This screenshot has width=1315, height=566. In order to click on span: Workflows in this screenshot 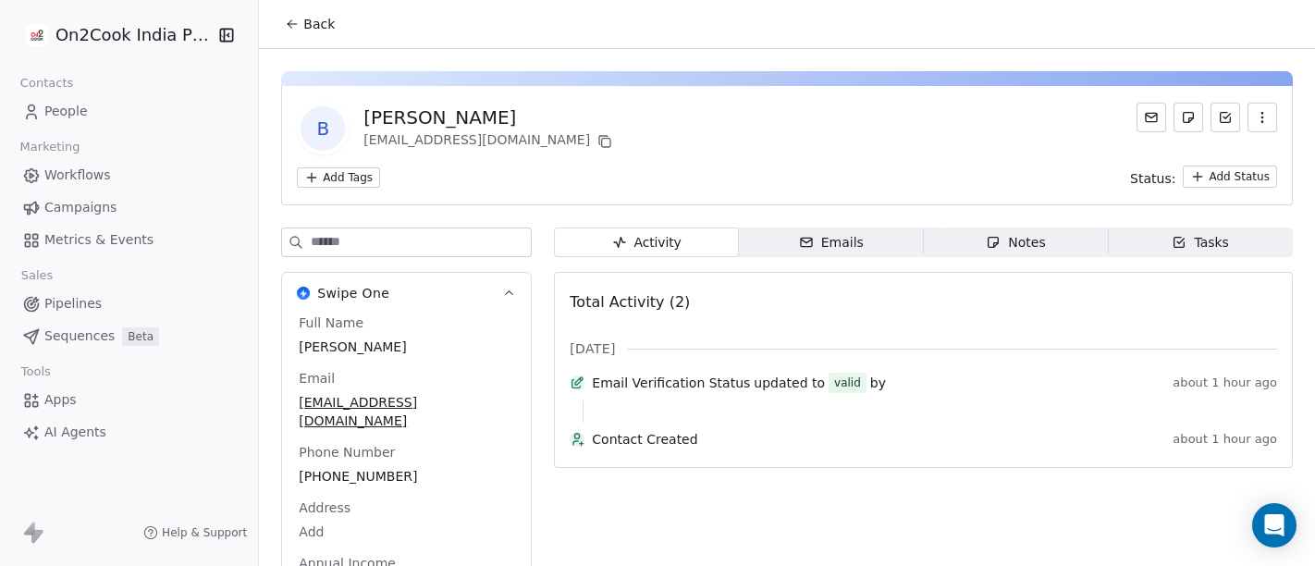, I will do `click(78, 175)`.